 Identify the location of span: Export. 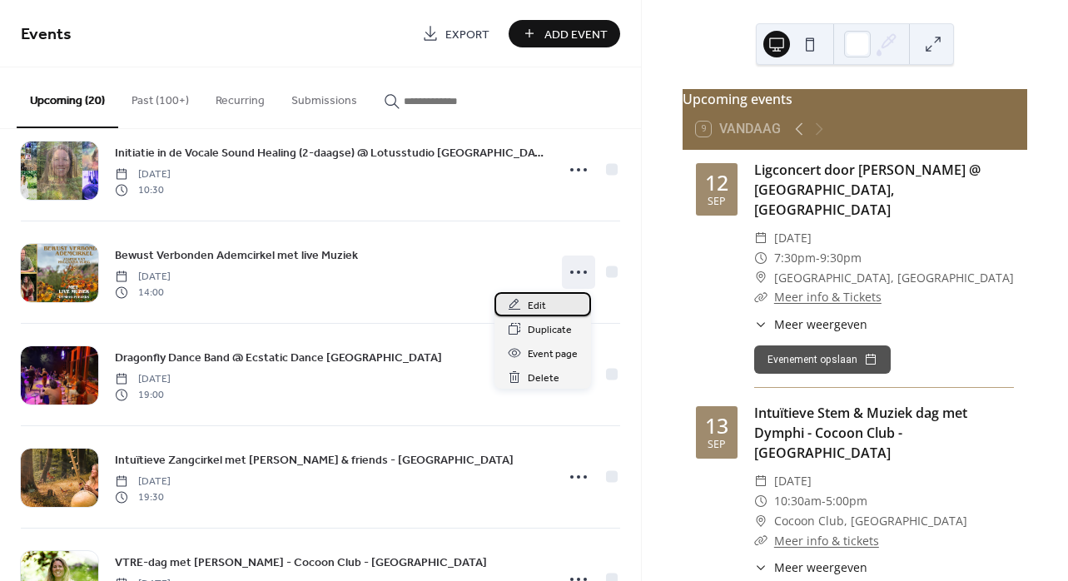
(467, 34).